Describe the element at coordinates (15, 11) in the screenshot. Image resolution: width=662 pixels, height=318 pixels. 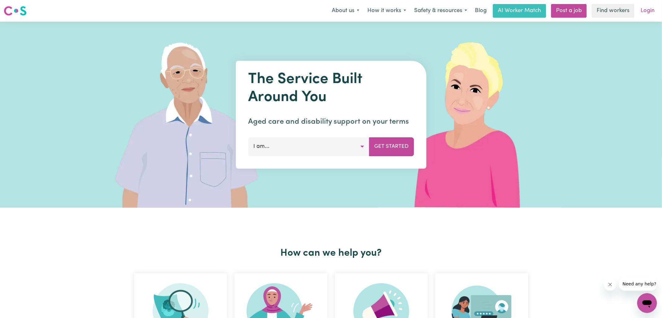
I see `img: Careseekers logo` at that location.